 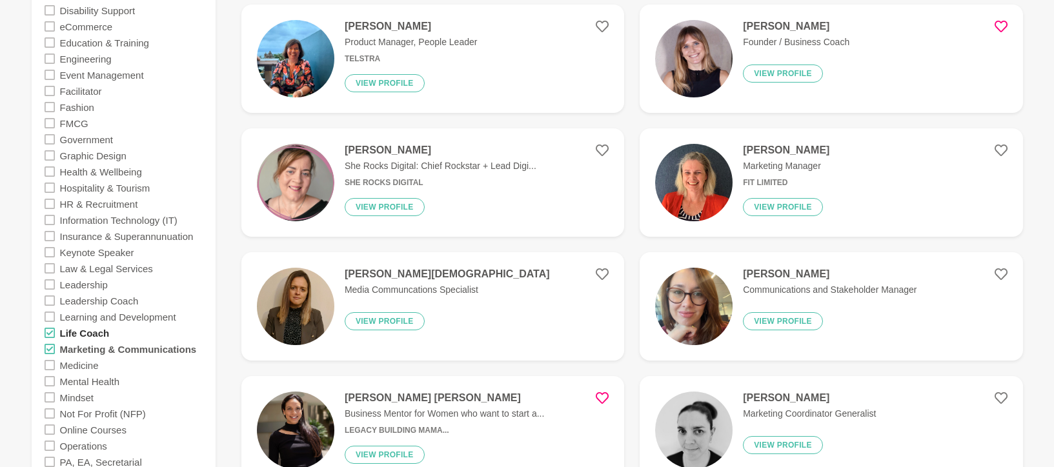 What do you see at coordinates (786, 166) in the screenshot?
I see `p: Marketing Manager` at bounding box center [786, 166].